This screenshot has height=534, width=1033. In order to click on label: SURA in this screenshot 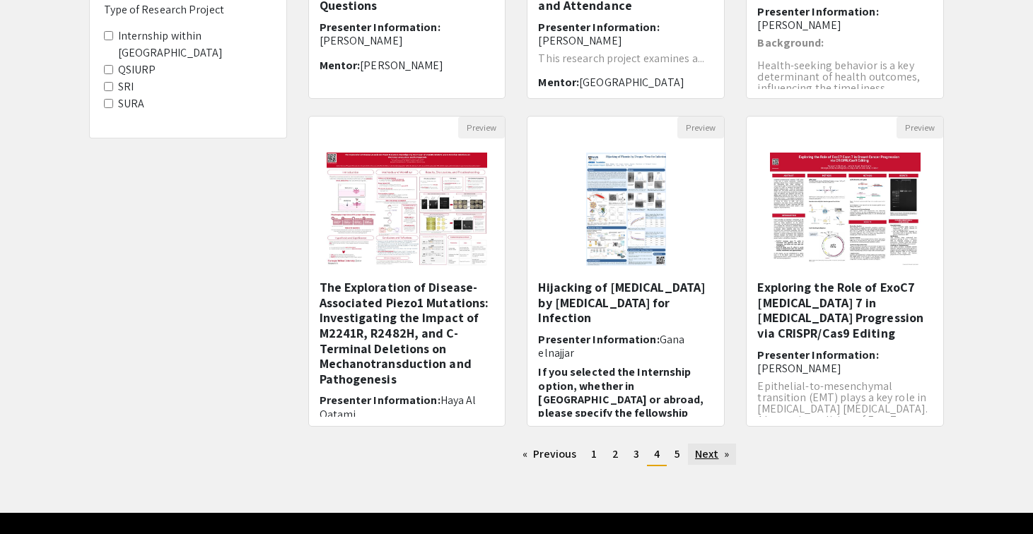, I will do `click(131, 104)`.